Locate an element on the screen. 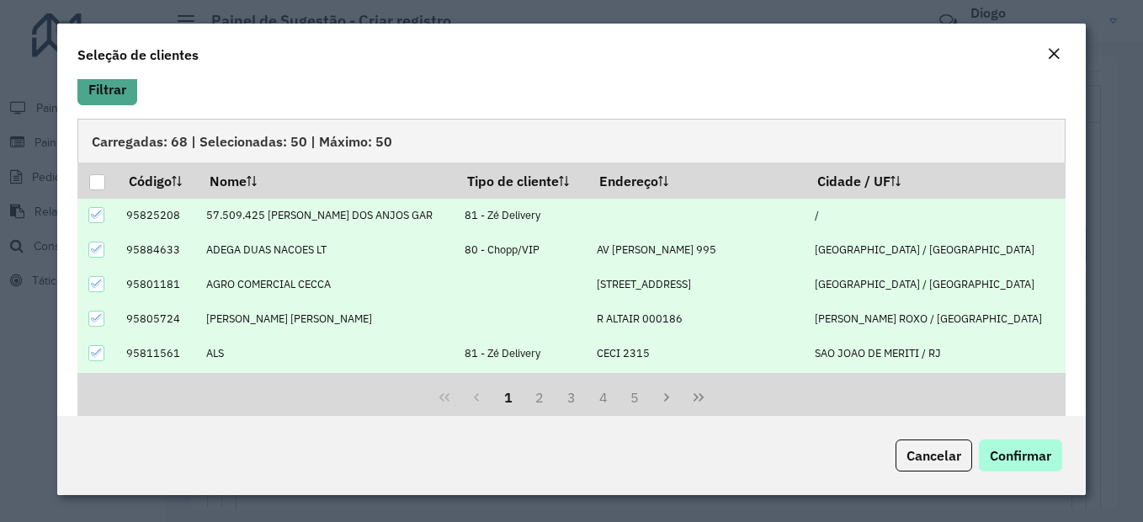 The height and width of the screenshot is (522, 1143). button: Confirmar is located at coordinates (1020, 455).